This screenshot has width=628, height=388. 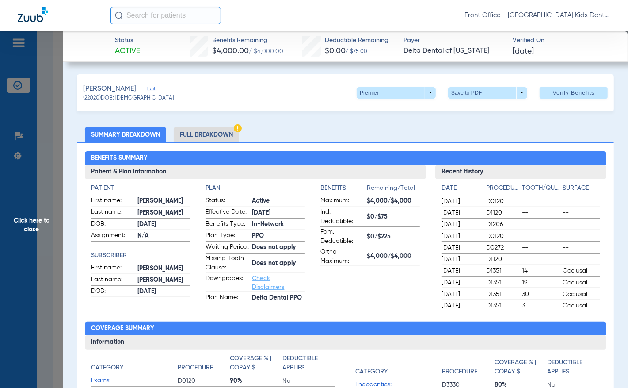 What do you see at coordinates (113, 201) in the screenshot?
I see `span: First name:` at bounding box center [113, 201].